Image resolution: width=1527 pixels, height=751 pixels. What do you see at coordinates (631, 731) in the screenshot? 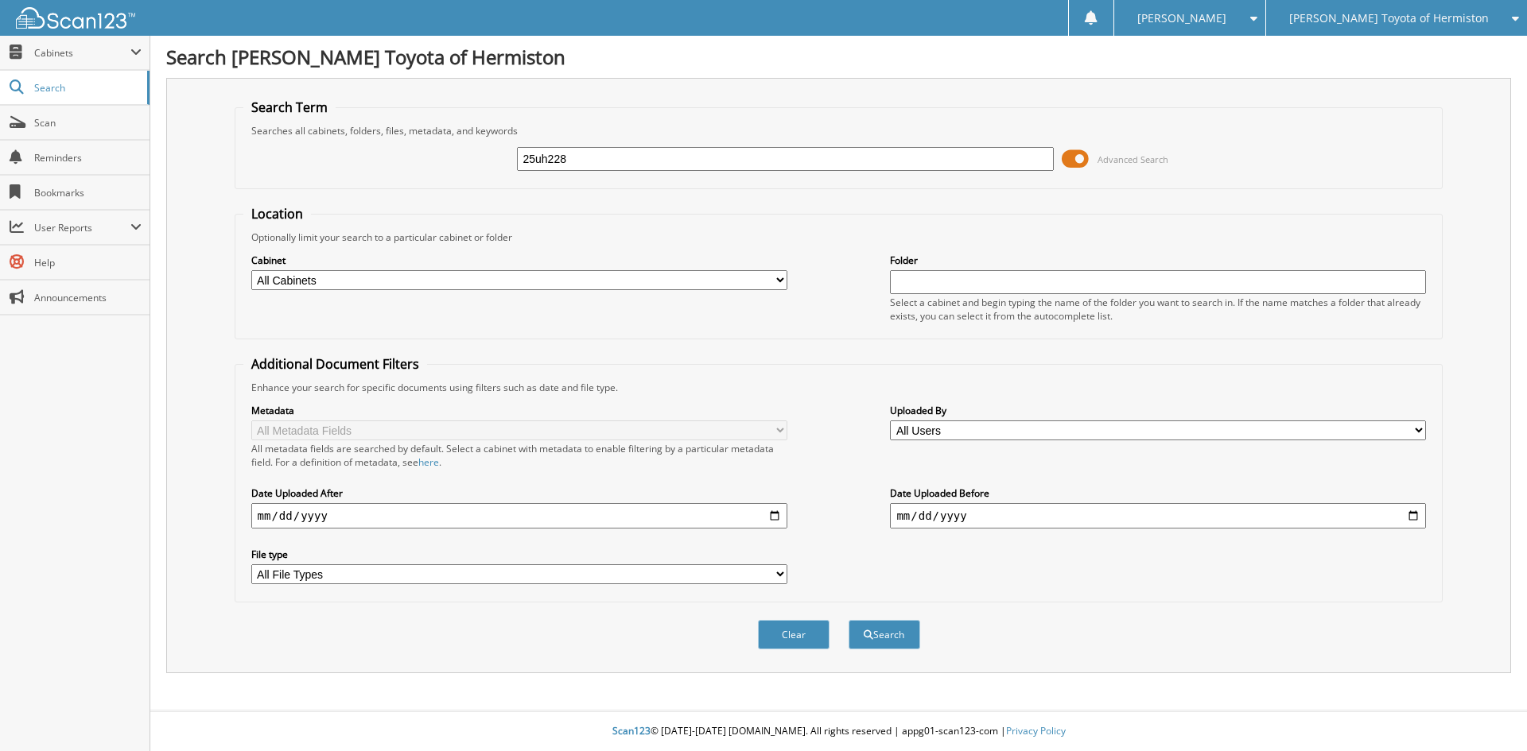
I see `span: Scan123` at bounding box center [631, 731].